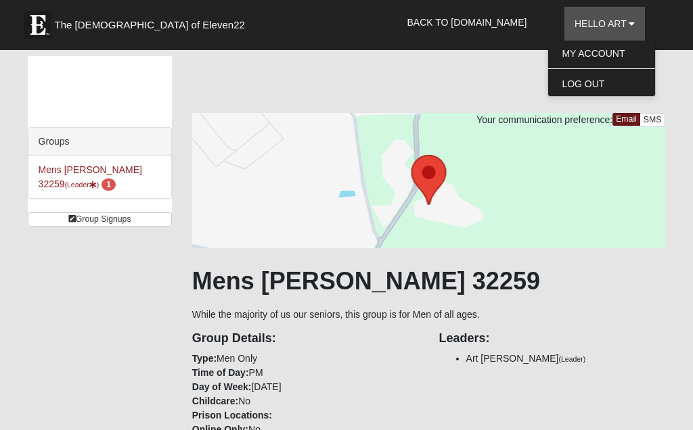 The height and width of the screenshot is (430, 693). Describe the element at coordinates (38, 25) in the screenshot. I see `img: Eleven22 logo` at that location.